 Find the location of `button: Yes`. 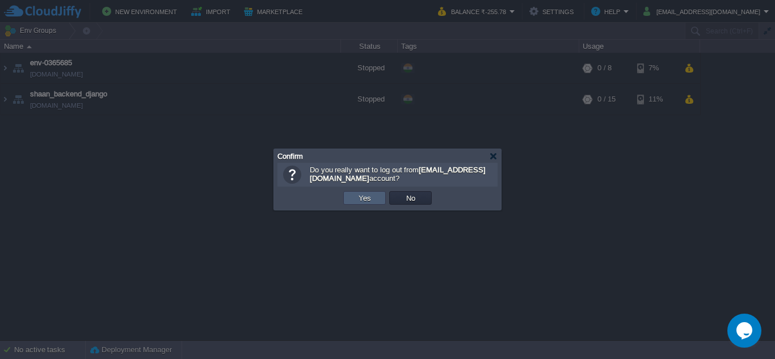

button: Yes is located at coordinates (365, 198).